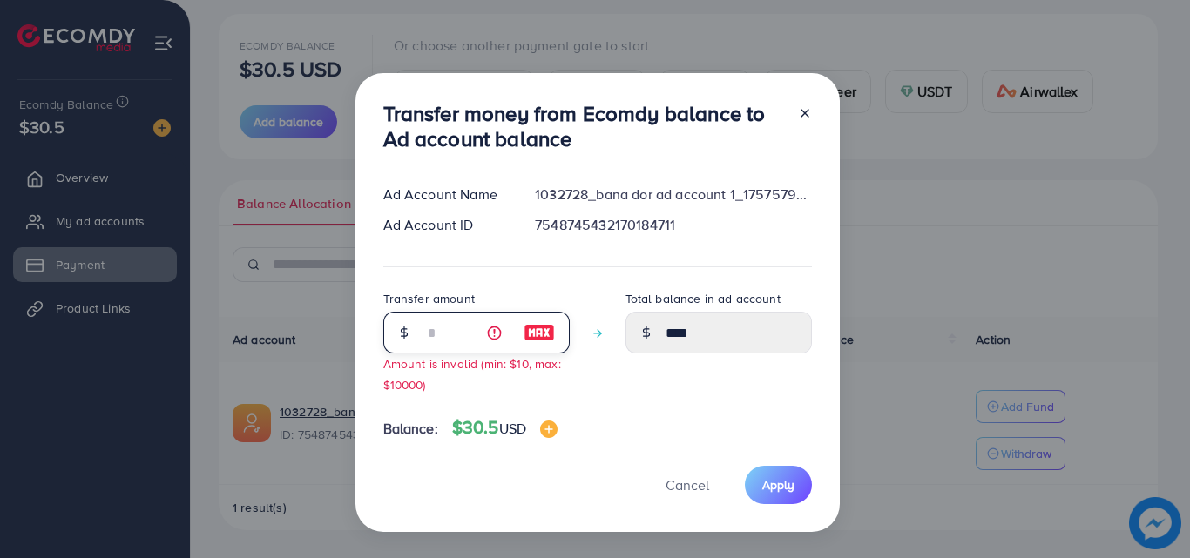 Image resolution: width=1190 pixels, height=558 pixels. I want to click on button: Apply, so click(778, 484).